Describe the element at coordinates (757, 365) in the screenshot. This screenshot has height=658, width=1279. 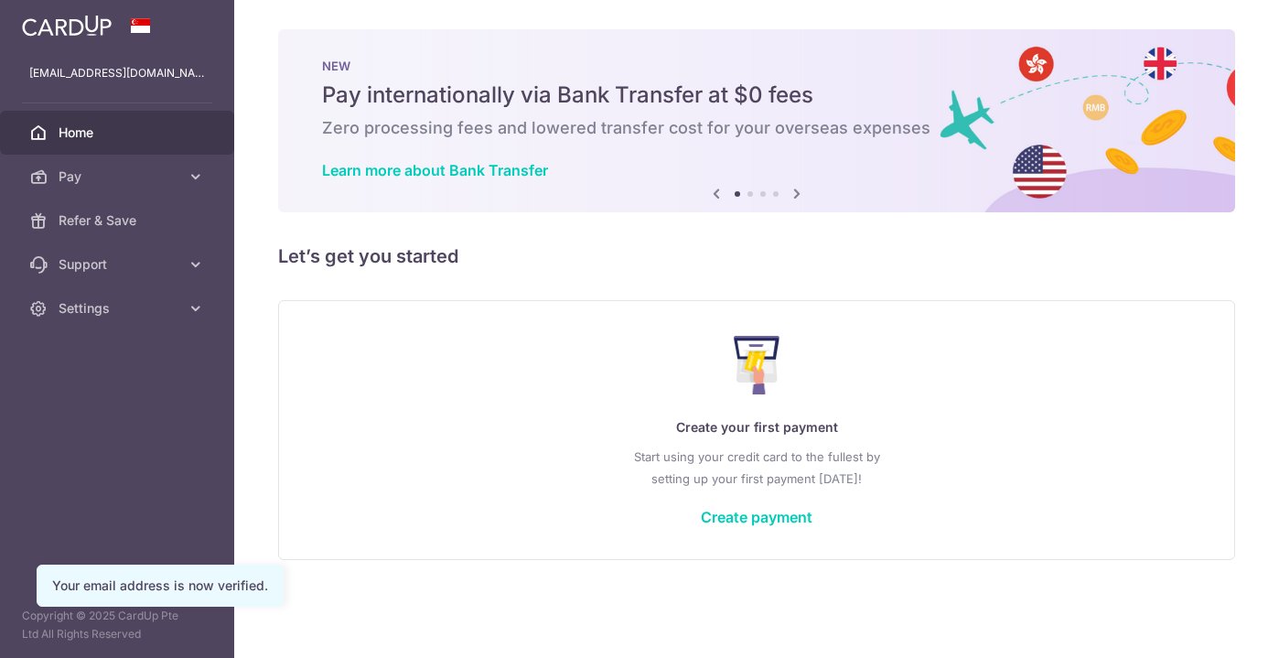
I see `img: Make Payment` at that location.